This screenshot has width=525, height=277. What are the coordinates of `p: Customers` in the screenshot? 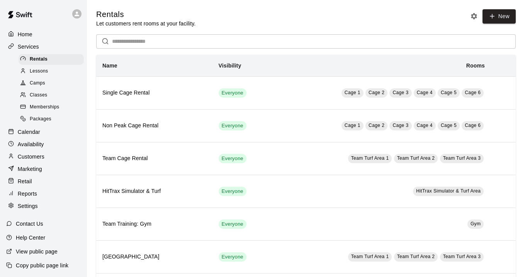 It's located at (31, 157).